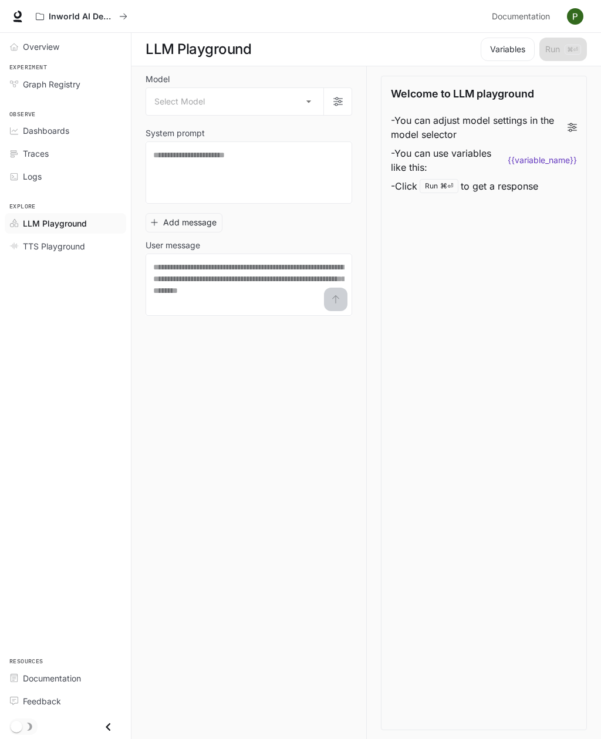 The image size is (601, 739). Describe the element at coordinates (65, 84) in the screenshot. I see `a: Graph Registry` at that location.